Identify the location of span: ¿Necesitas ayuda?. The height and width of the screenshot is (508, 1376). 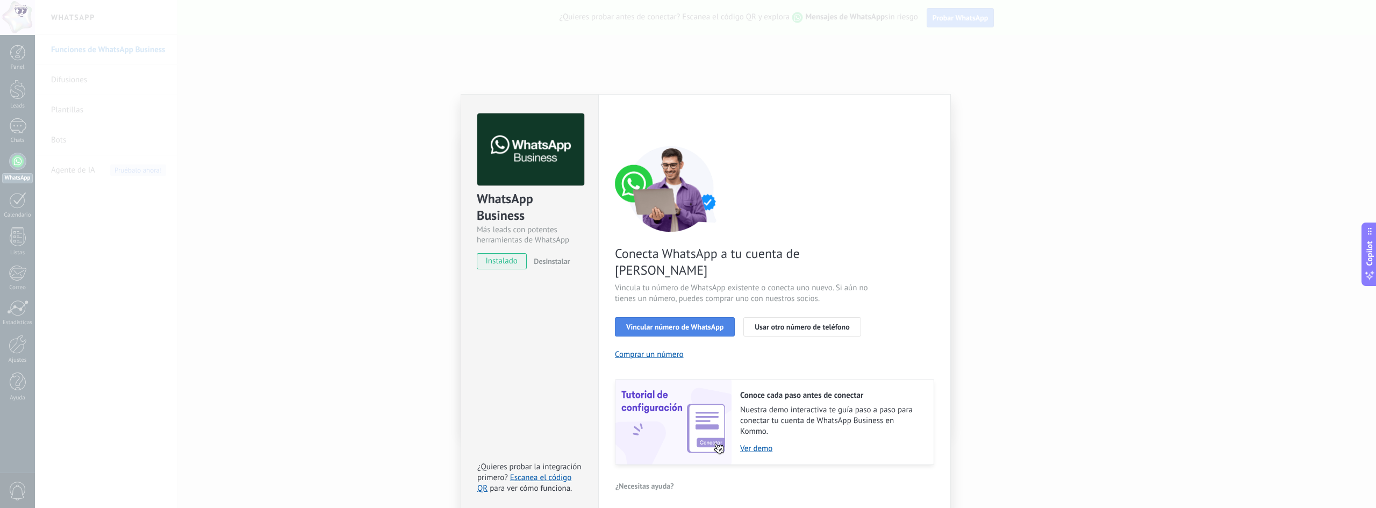
(644, 486).